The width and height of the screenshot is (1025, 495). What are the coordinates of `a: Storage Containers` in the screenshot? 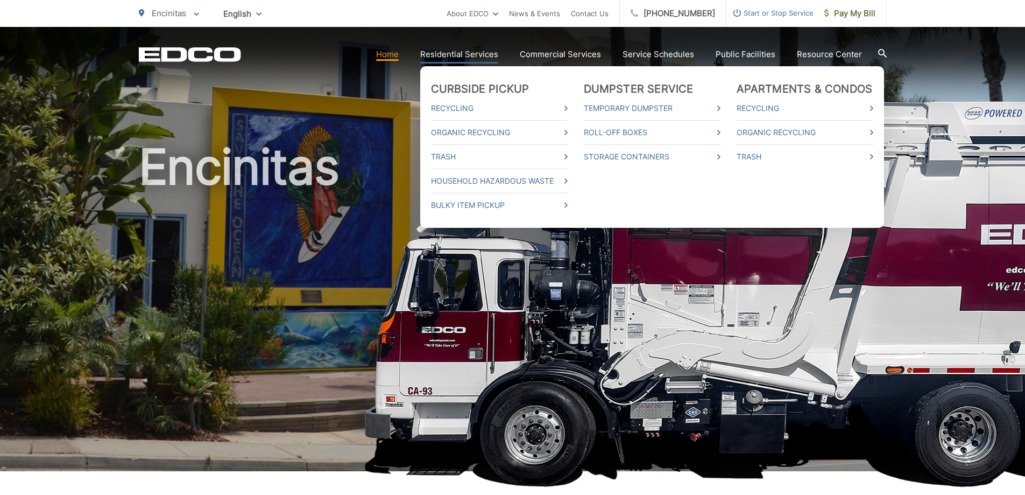 It's located at (652, 157).